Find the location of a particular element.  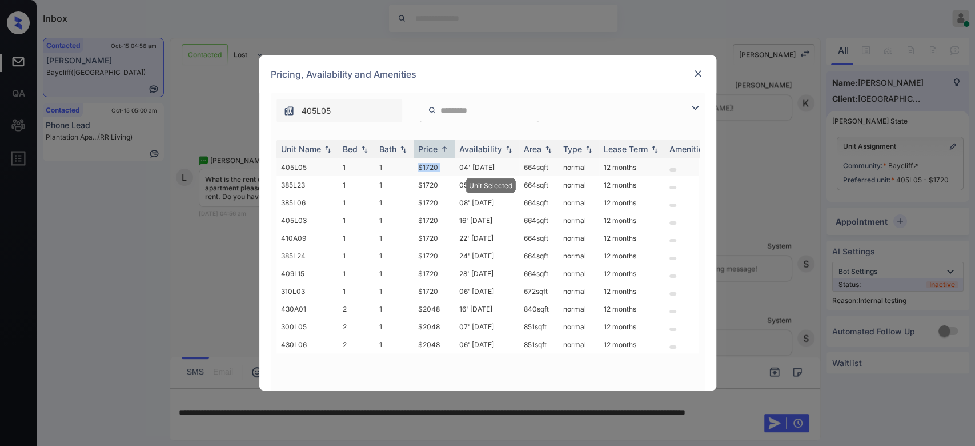

div: Area is located at coordinates (532, 149).